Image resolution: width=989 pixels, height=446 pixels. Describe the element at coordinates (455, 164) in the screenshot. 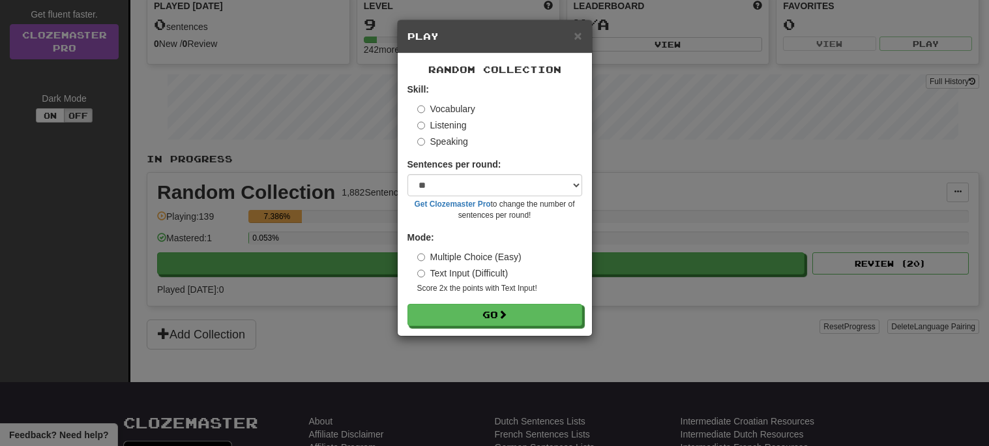

I see `label: Sentences per round:` at that location.